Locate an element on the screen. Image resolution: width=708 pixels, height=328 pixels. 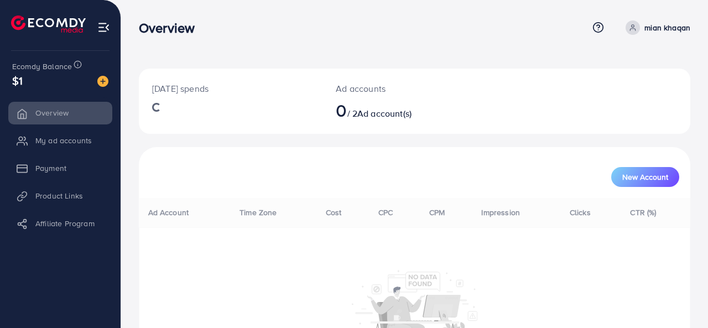
p: Ad accounts is located at coordinates (391, 89).